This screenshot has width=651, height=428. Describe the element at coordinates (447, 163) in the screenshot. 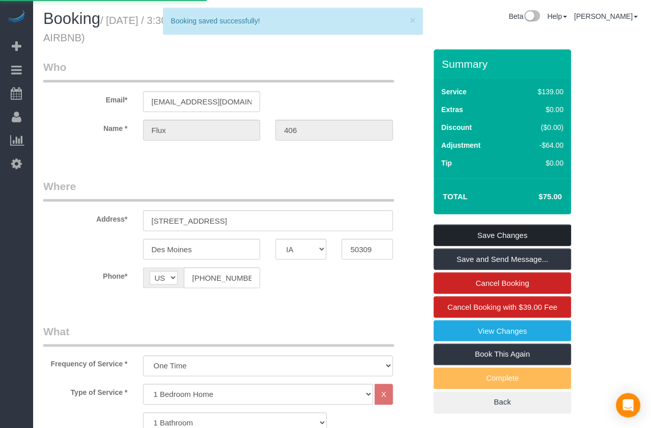

I see `label: Tip` at that location.